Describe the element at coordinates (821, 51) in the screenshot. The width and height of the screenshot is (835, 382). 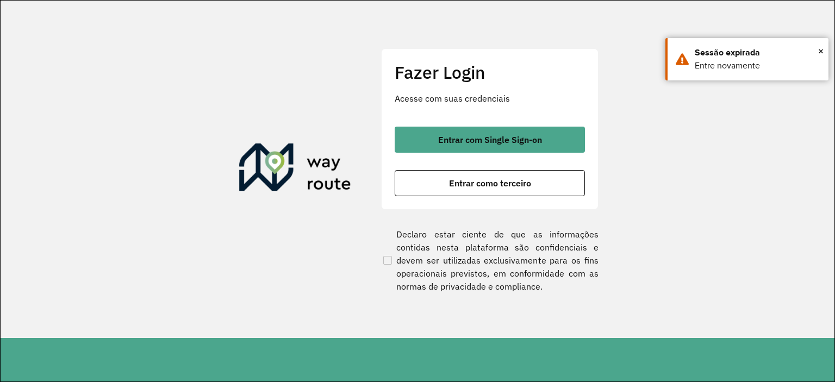
I see `button: Close` at that location.